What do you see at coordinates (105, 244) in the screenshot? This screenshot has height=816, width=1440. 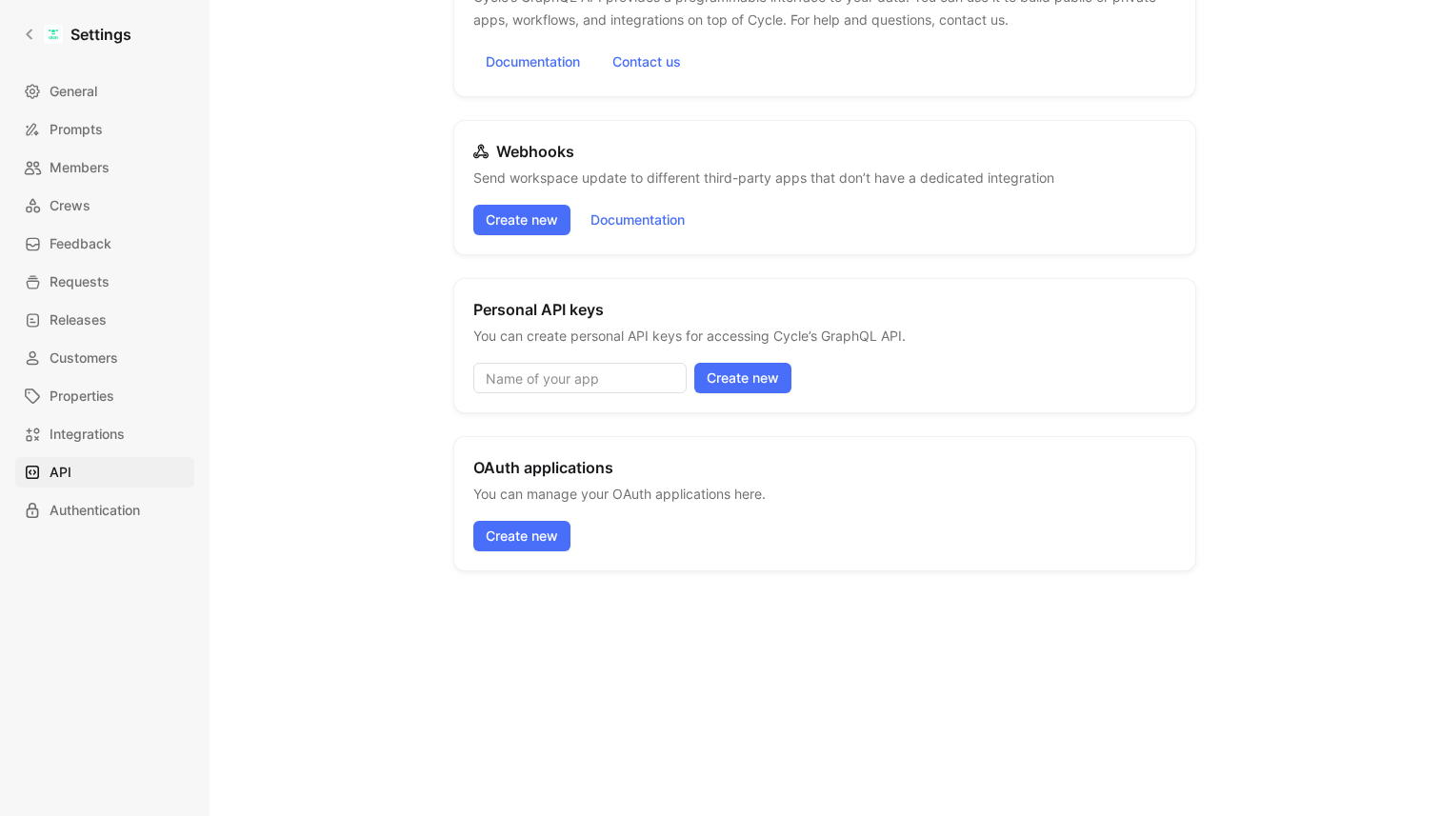 I see `a: Feedback` at bounding box center [105, 244].